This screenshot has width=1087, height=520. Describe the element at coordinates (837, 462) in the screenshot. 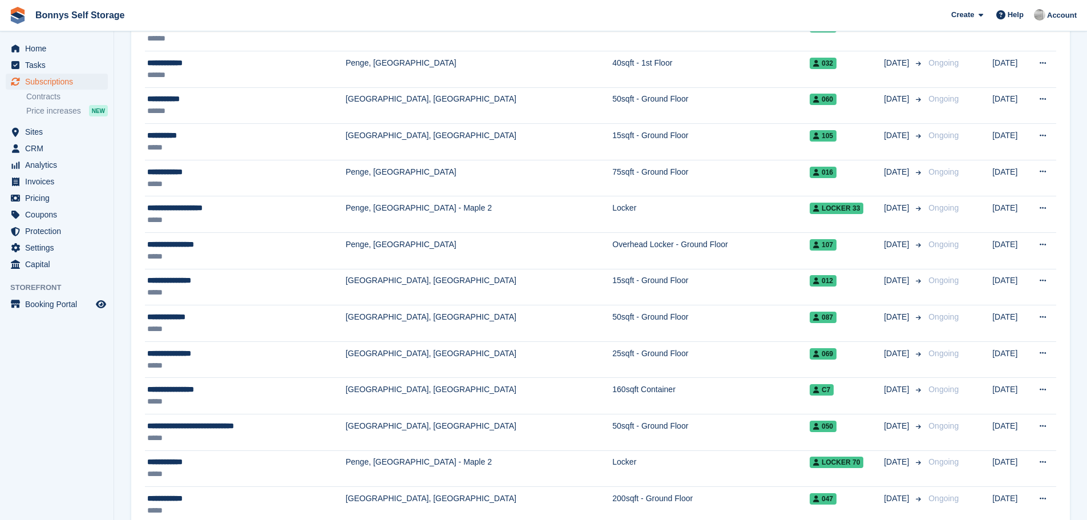

I see `span: Locker 70` at that location.